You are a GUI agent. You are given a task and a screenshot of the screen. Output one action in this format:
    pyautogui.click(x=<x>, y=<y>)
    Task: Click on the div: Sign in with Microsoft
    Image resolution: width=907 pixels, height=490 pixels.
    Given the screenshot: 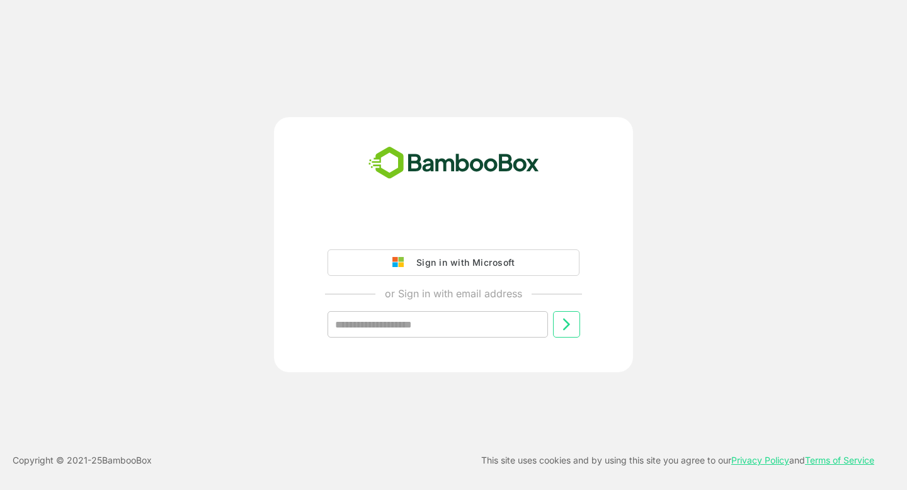 What is the action you would take?
    pyautogui.click(x=462, y=263)
    